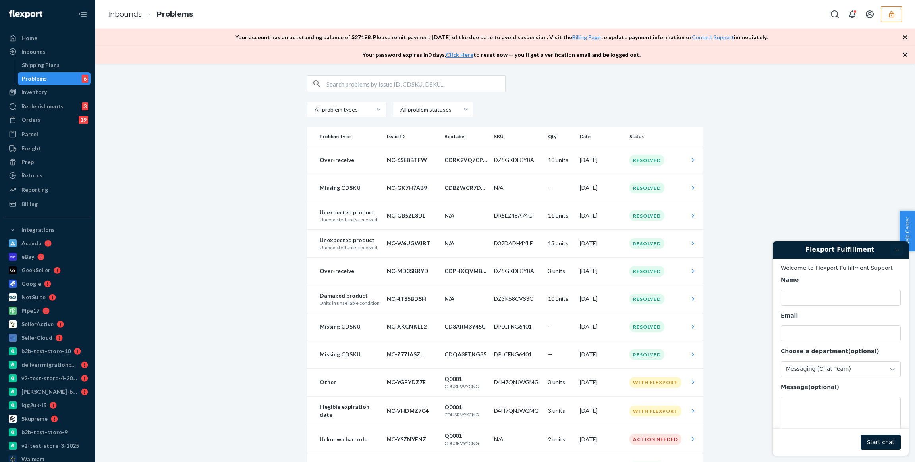 The height and width of the screenshot is (462, 915). Describe the element at coordinates (29, 204) in the screenshot. I see `div: Billing` at that location.